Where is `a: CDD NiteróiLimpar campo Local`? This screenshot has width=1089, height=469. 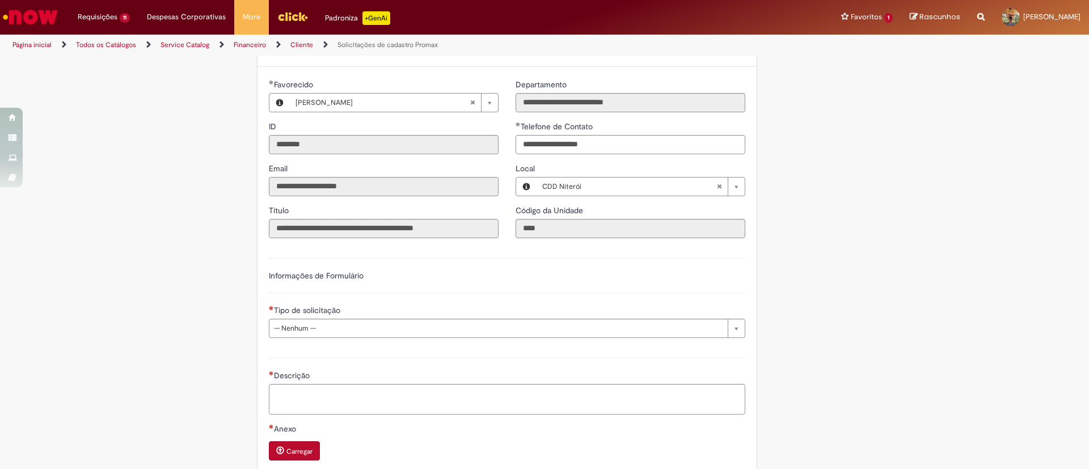 a: CDD NiteróiLimpar campo Local is located at coordinates (640, 187).